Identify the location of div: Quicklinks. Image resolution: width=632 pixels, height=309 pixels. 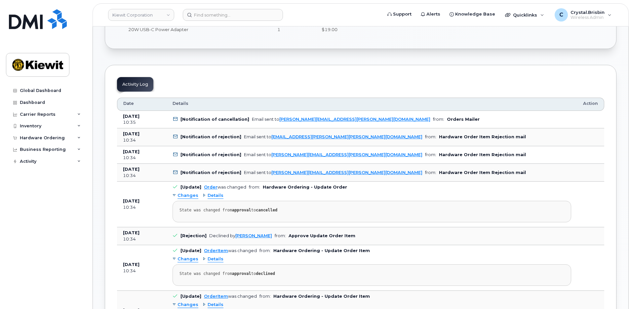
(525, 15).